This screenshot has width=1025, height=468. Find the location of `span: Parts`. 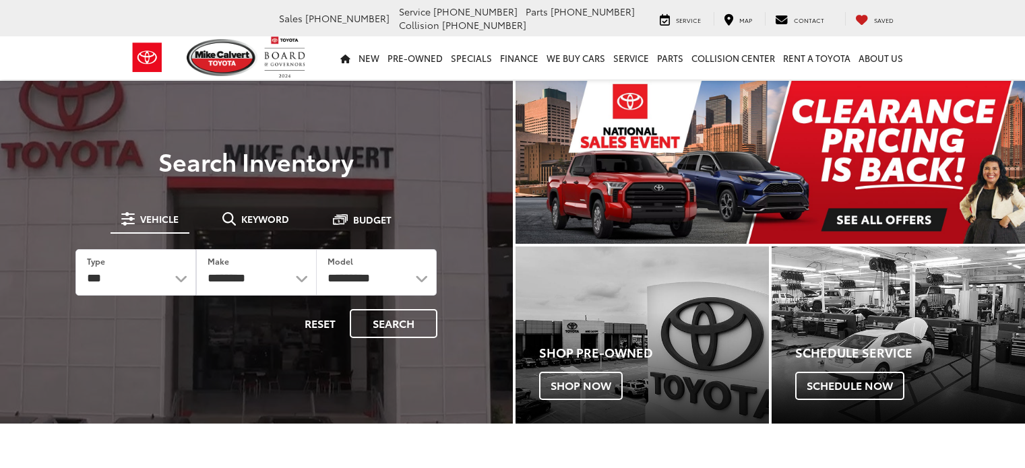

span: Parts is located at coordinates (536, 11).